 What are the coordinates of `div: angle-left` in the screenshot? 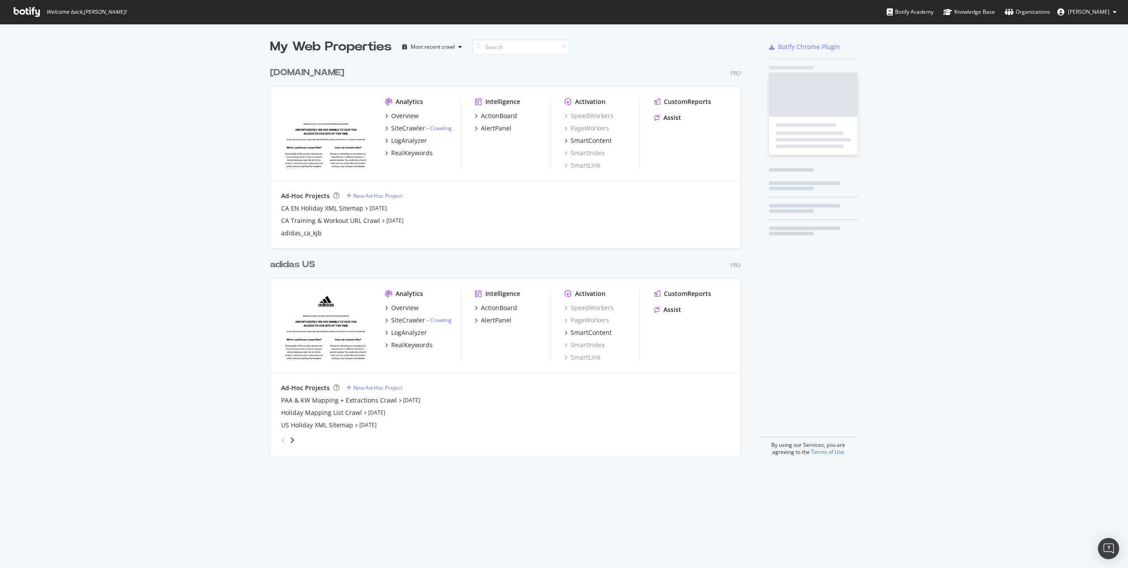 It's located at (283, 440).